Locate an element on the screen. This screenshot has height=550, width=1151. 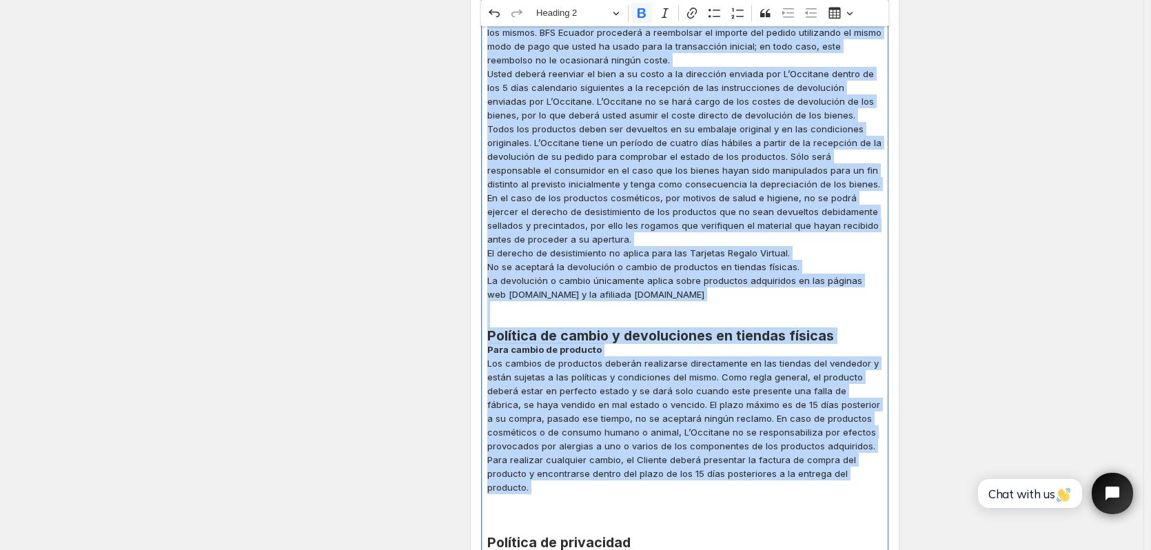
p: Los cambios de productos deberán realizarse directamente en las tiendas del vendedor y están suje... is located at coordinates (684, 439).